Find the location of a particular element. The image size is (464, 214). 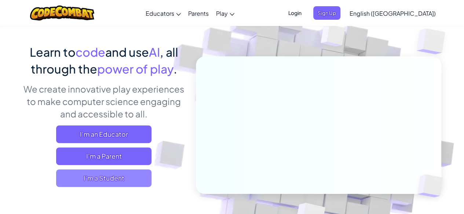

button: Login is located at coordinates (295, 13).